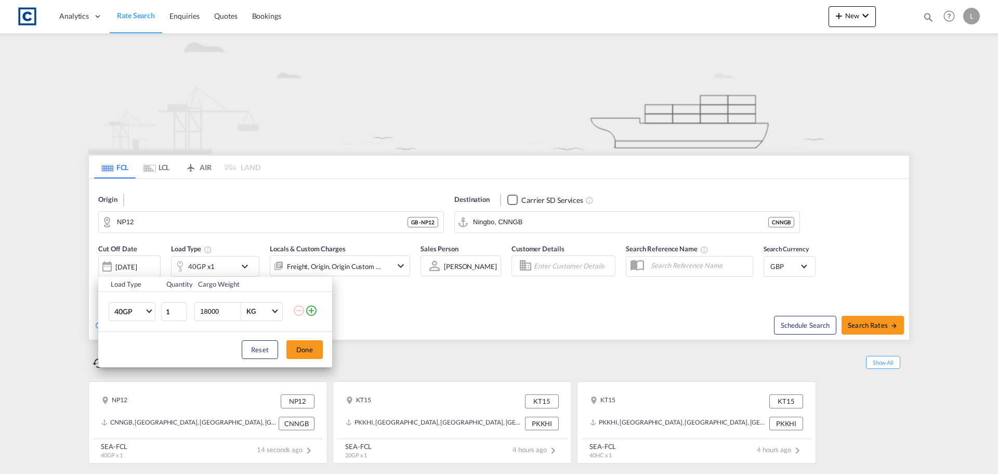  Describe the element at coordinates (305, 349) in the screenshot. I see `button: Done` at that location.